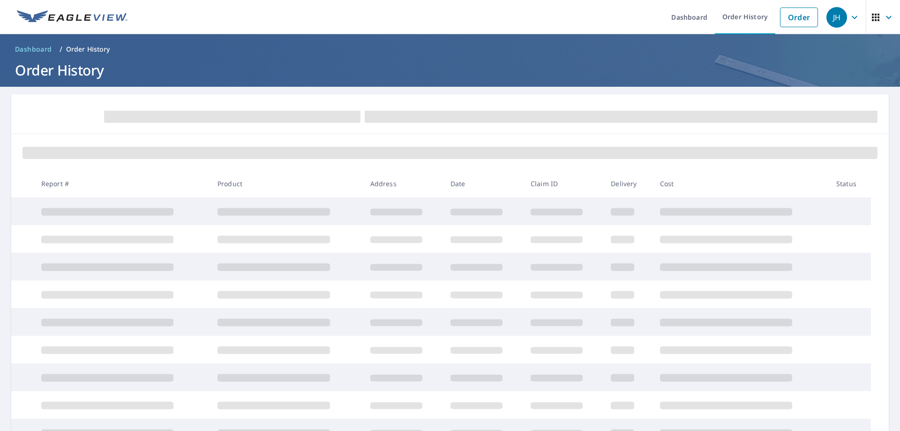 The width and height of the screenshot is (900, 431). What do you see at coordinates (483, 183) in the screenshot?
I see `th: Date` at bounding box center [483, 183].